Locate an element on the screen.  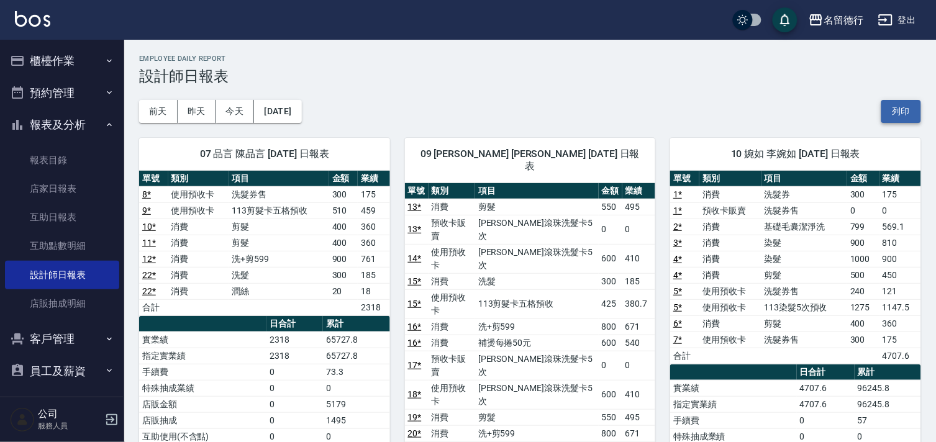
th: 單號 is located at coordinates (153, 179).